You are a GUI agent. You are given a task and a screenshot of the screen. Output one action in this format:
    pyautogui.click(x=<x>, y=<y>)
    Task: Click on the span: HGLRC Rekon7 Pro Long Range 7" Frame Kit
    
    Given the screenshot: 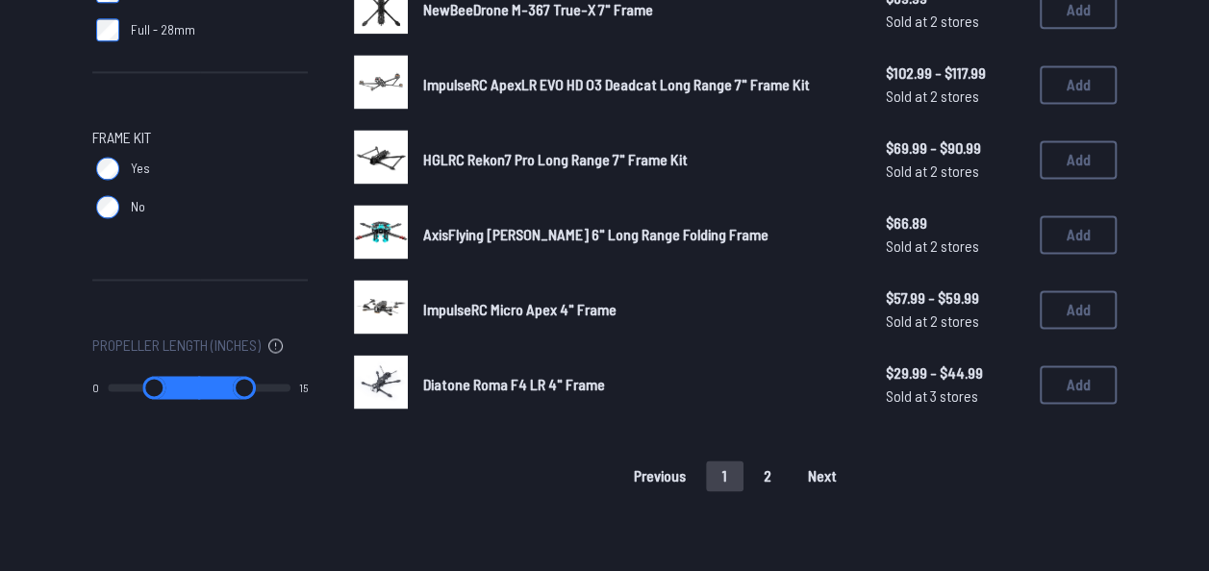 What is the action you would take?
    pyautogui.click(x=555, y=159)
    